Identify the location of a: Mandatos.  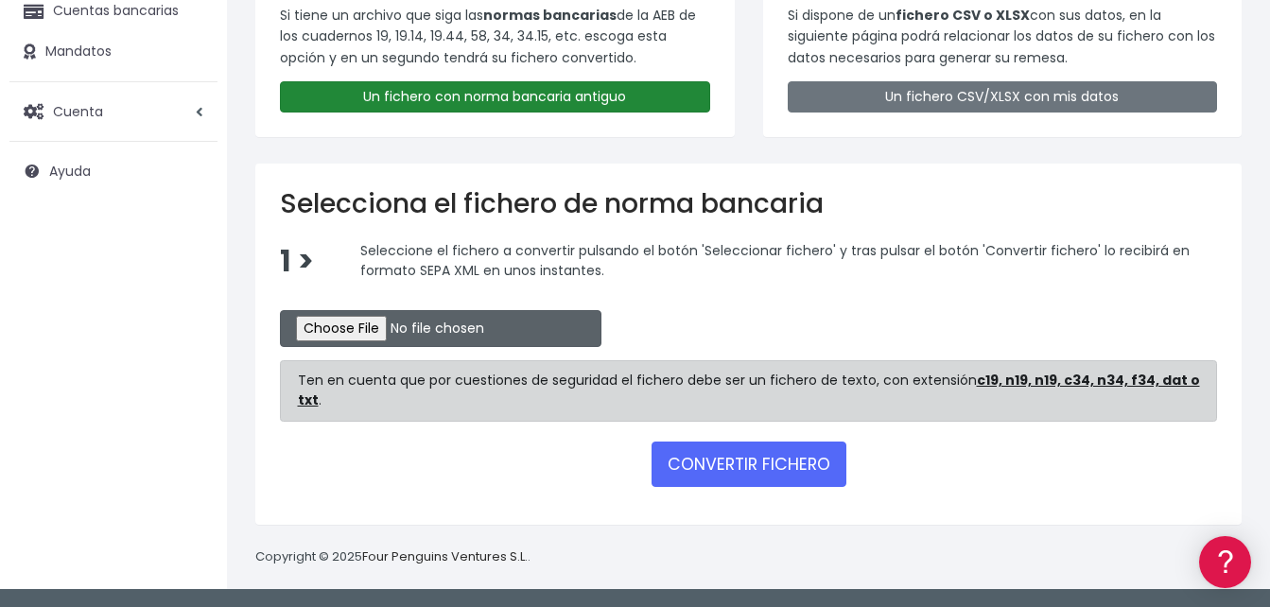
(113, 52).